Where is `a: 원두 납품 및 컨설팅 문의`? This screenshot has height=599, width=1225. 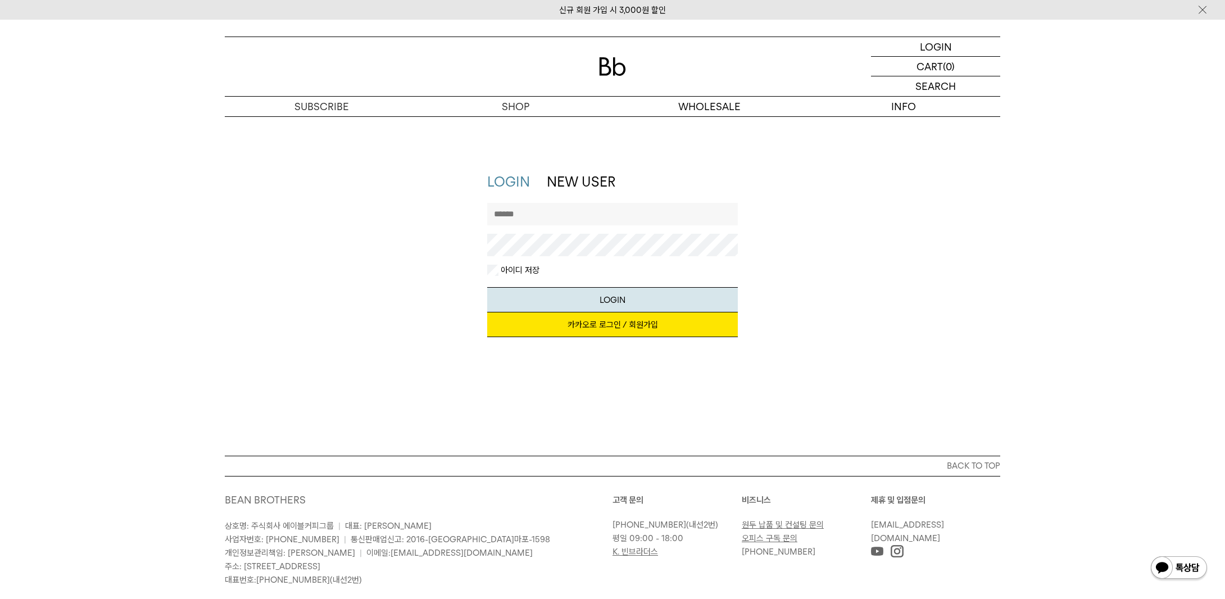
a: 원두 납품 및 컨설팅 문의 is located at coordinates (783, 525).